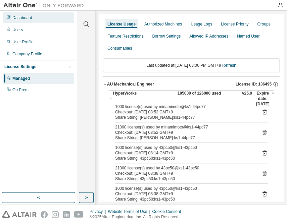 The width and height of the screenshot is (287, 224). I want to click on a: Refresh, so click(229, 65).